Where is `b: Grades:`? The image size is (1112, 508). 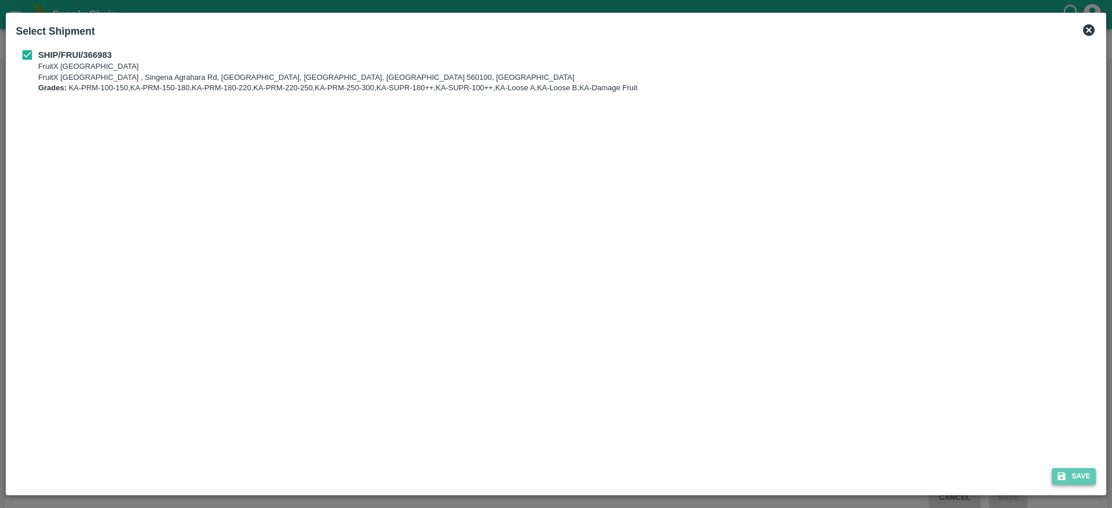
b: Grades: is located at coordinates (52, 87).